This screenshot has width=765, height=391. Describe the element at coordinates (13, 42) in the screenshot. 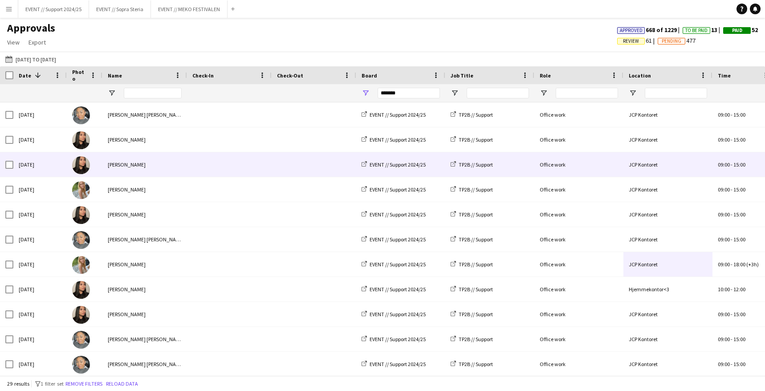

I see `span: View` at that location.